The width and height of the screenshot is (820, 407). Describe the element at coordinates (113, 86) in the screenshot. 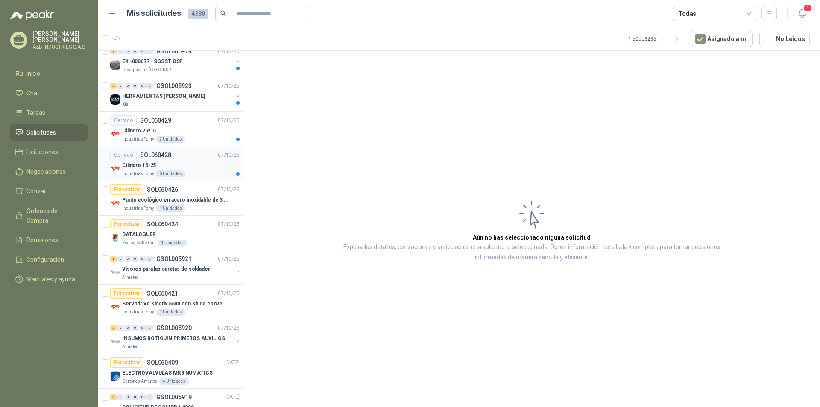

I see `div: 2` at that location.